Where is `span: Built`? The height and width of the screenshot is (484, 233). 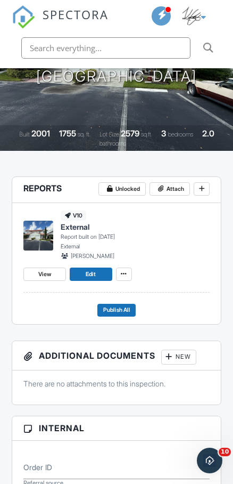 span: Built is located at coordinates (25, 134).